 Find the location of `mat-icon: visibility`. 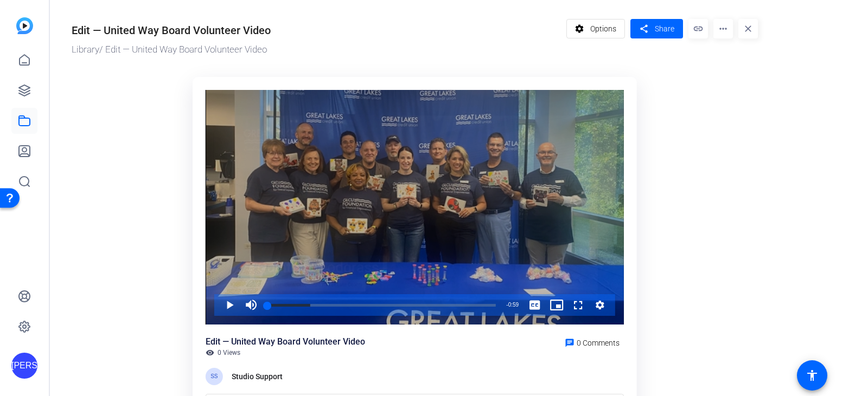

mat-icon: visibility is located at coordinates (210, 353).